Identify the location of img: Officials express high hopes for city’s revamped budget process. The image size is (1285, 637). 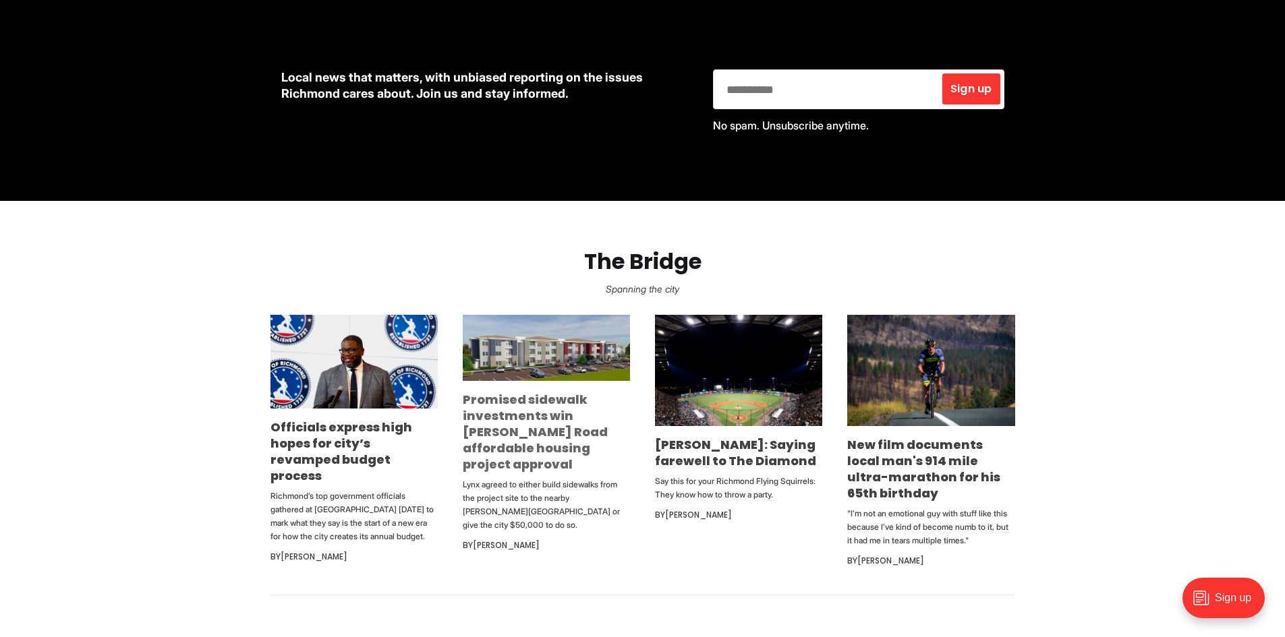
(354, 362).